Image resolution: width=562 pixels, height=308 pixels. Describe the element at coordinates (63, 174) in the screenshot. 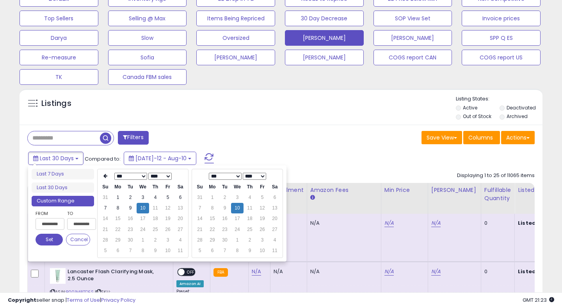

I see `li: Last 7 Days` at that location.